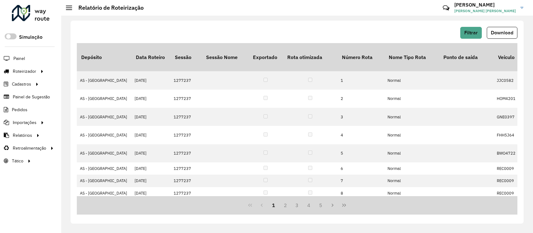 The image size is (533, 233). I want to click on td: 3, so click(361, 117).